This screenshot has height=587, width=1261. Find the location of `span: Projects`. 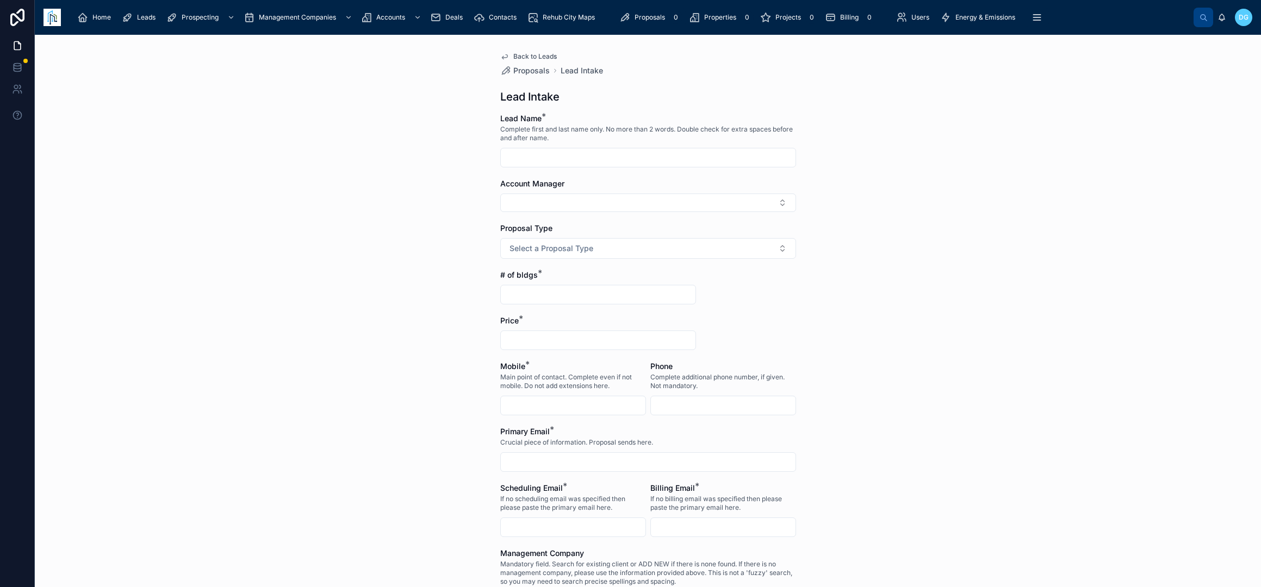

span: Projects is located at coordinates (788, 17).